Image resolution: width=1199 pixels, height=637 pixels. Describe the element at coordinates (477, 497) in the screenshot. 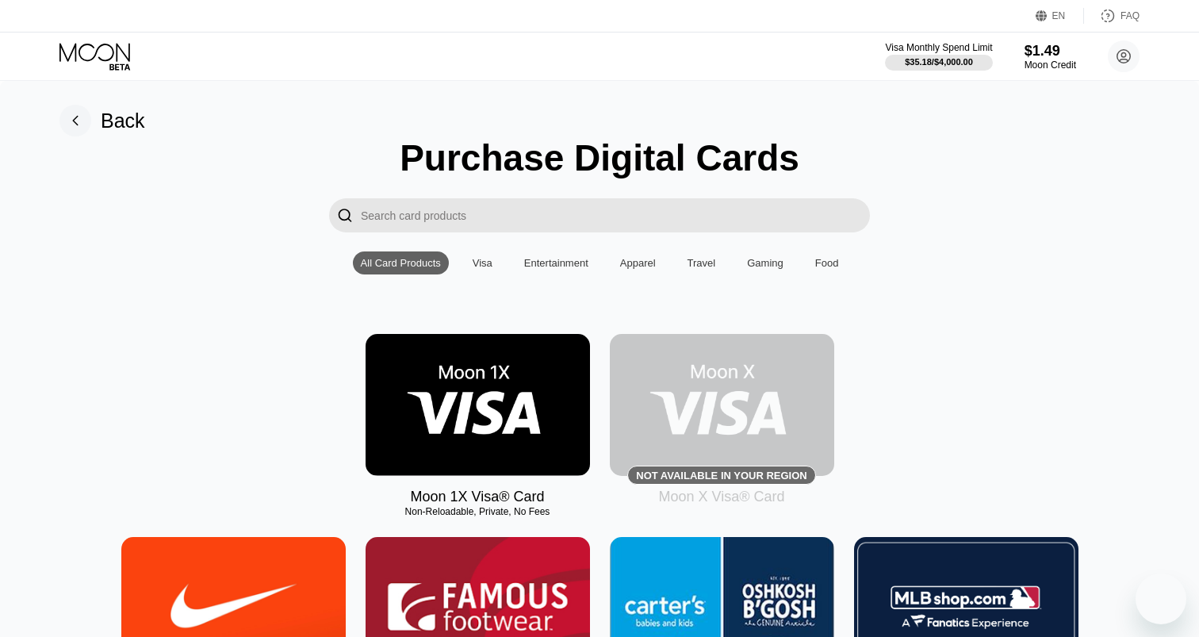

I see `div: Moon 1X Visa® Card` at that location.